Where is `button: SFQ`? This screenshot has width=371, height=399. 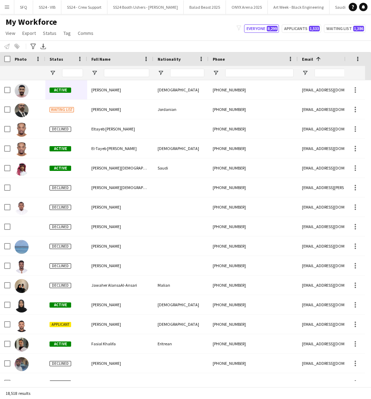 button: SFQ is located at coordinates (24, 7).